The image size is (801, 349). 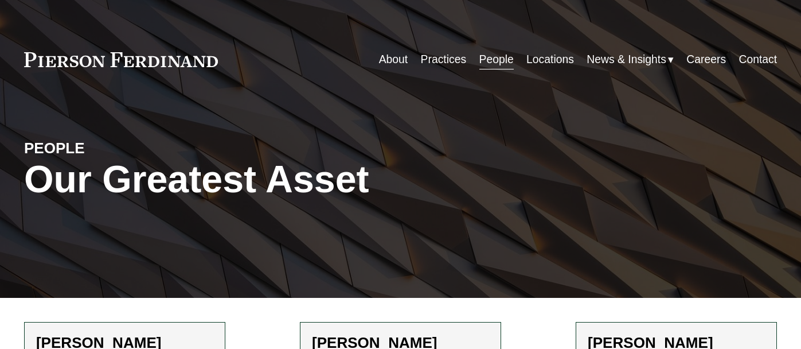 I want to click on a: People, so click(x=497, y=60).